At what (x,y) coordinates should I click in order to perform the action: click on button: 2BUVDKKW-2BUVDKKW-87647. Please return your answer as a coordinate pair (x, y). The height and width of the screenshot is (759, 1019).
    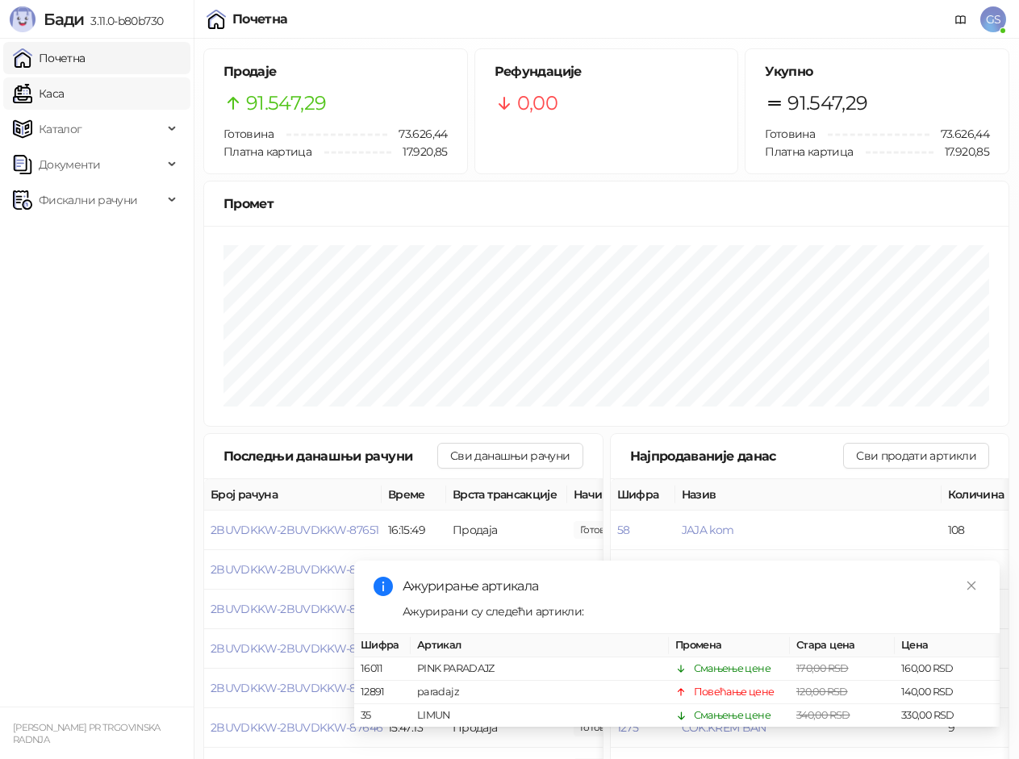
    Looking at the image, I should click on (295, 688).